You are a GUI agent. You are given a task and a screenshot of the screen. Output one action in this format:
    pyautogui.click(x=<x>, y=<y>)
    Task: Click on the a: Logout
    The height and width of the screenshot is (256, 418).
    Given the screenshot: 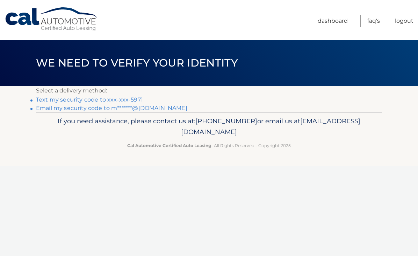 What is the action you would take?
    pyautogui.click(x=404, y=21)
    